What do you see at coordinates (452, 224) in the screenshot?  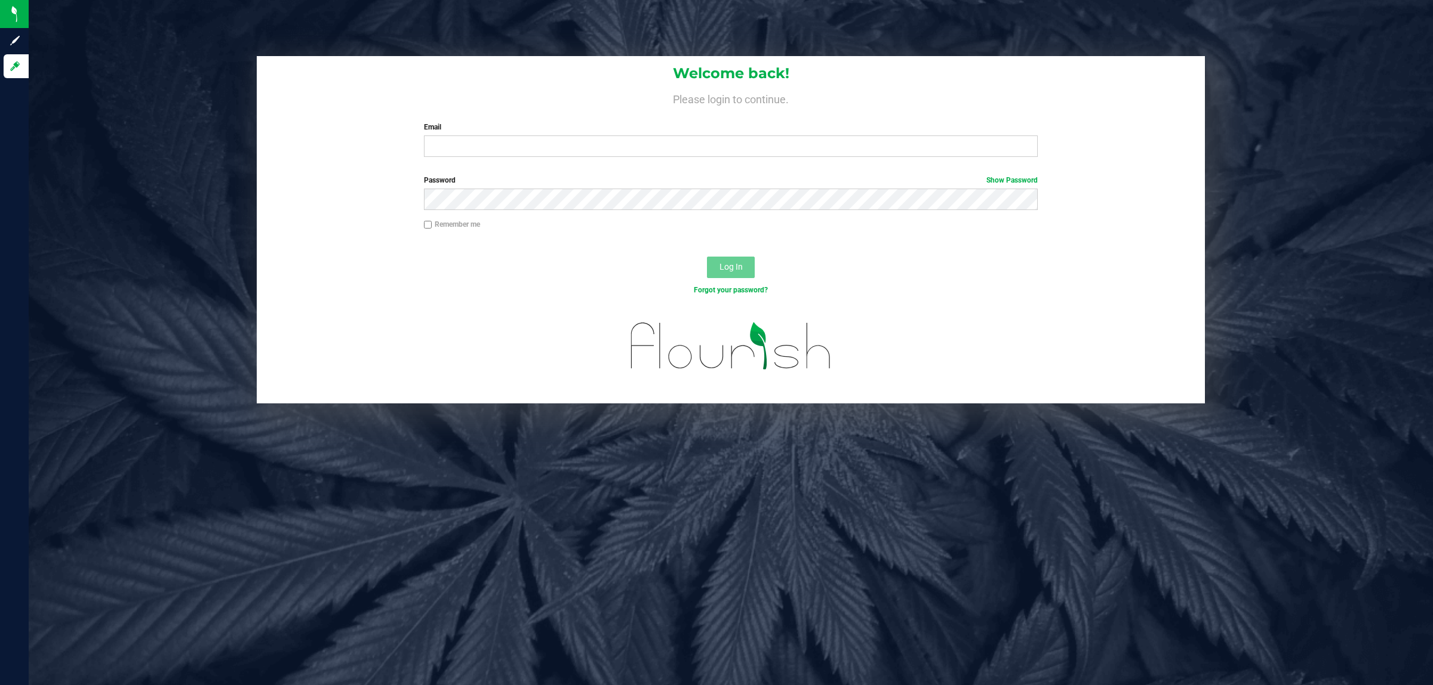 I see `label: Remember me` at bounding box center [452, 224].